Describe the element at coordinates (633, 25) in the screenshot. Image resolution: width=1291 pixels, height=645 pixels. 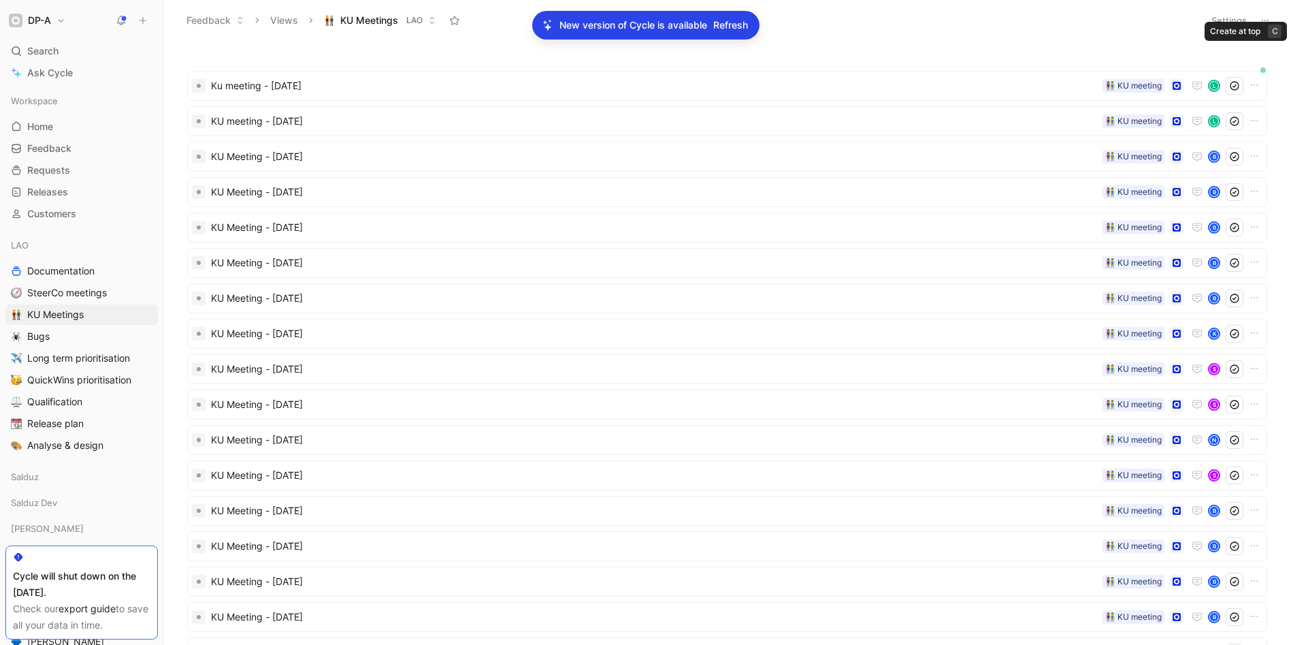
I see `p: New version of Cycle is available` at that location.